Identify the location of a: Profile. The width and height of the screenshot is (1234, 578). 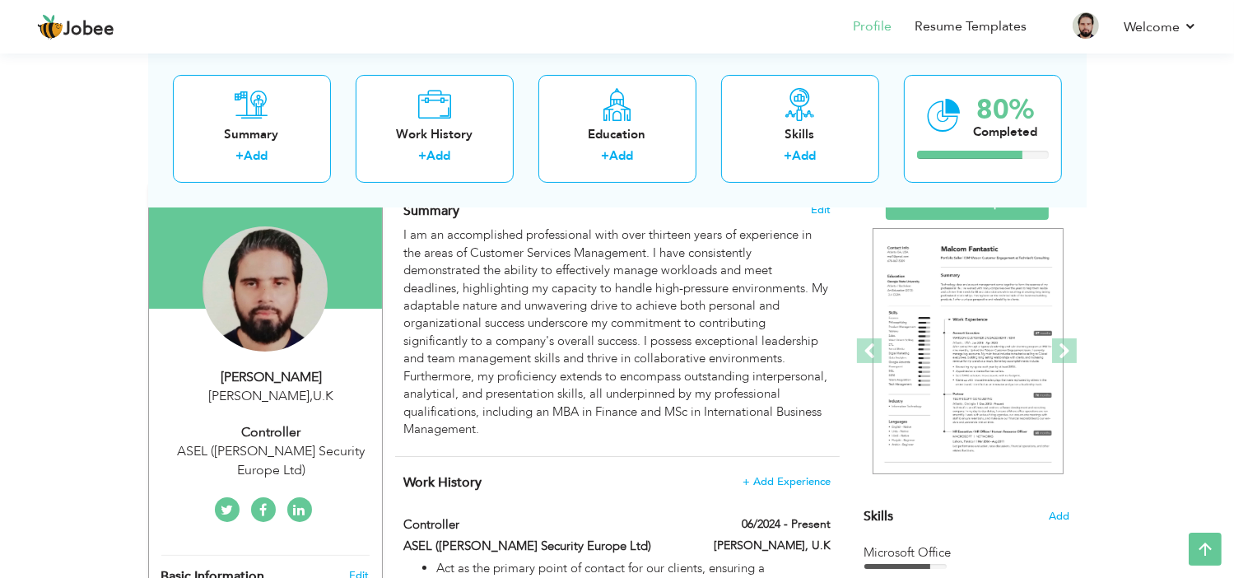
(872, 26).